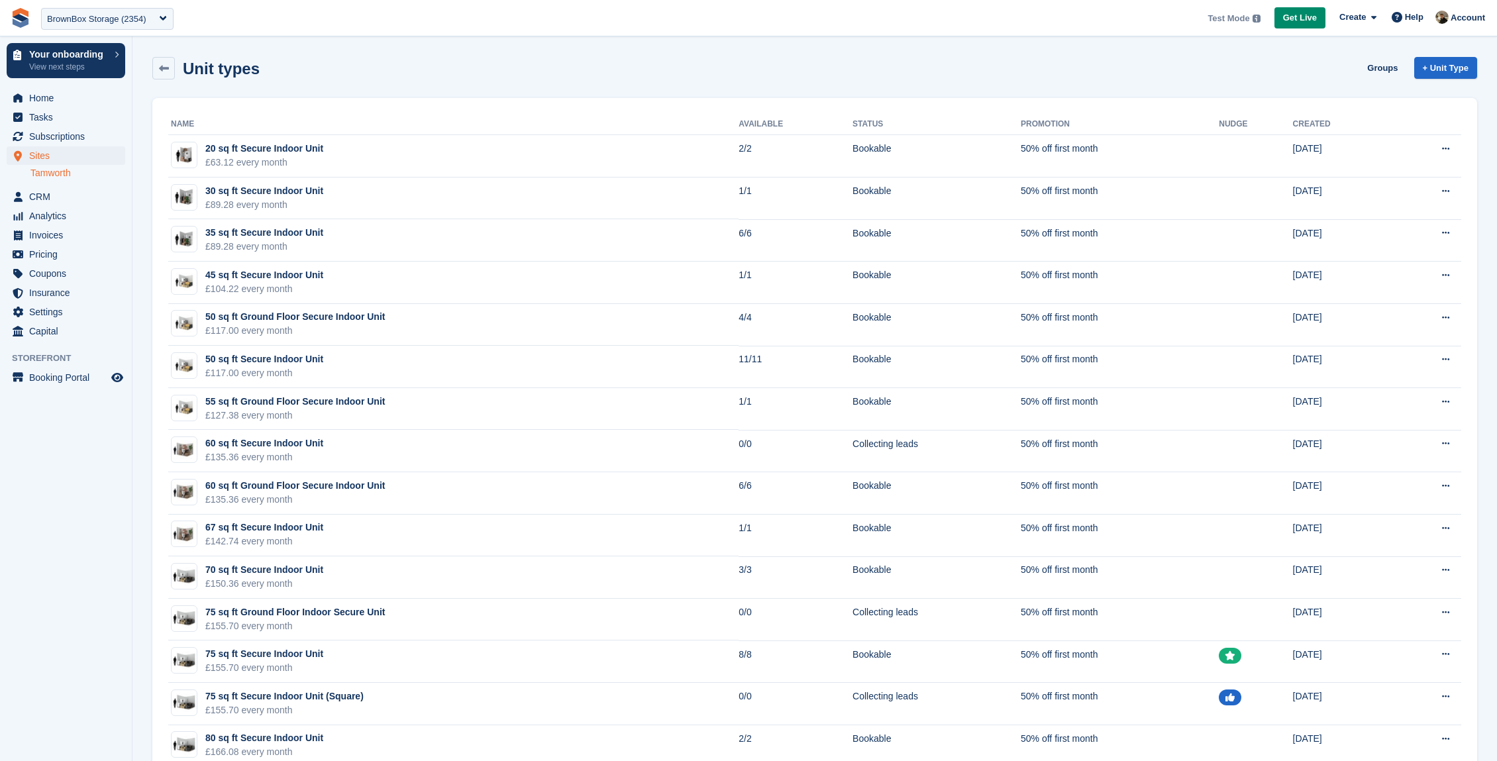 The height and width of the screenshot is (761, 1497). What do you see at coordinates (796, 367) in the screenshot?
I see `td: 11/11` at bounding box center [796, 367].